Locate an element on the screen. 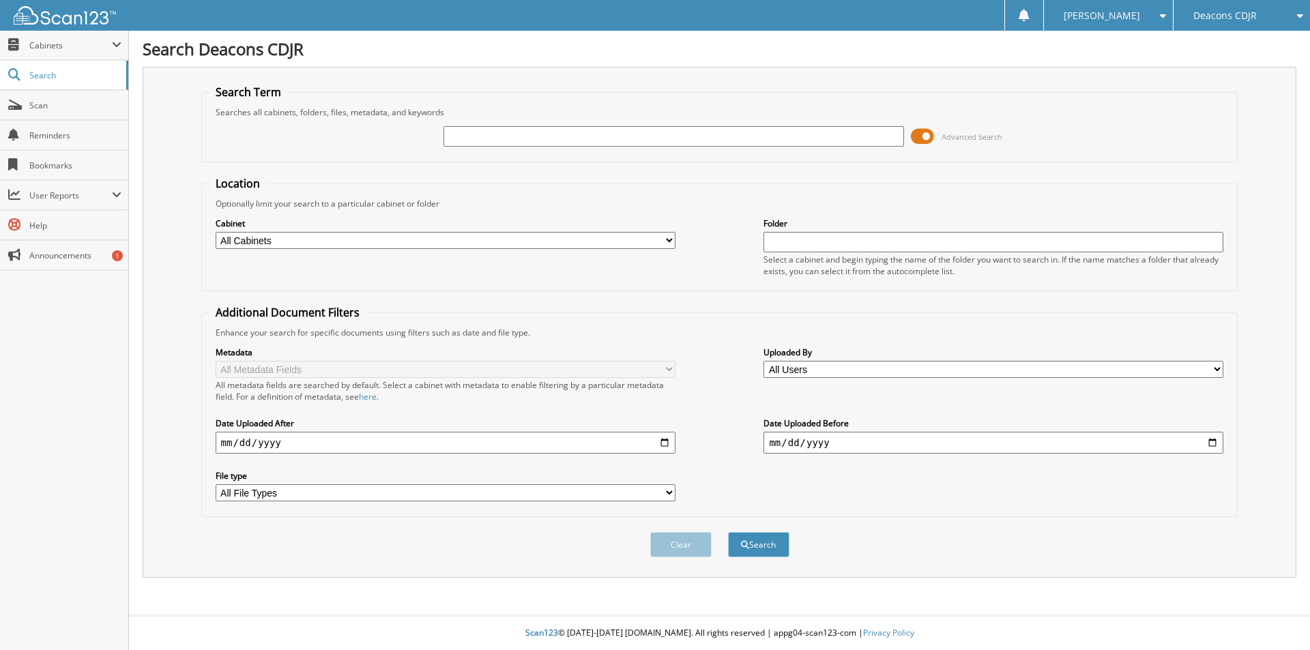  span: Help is located at coordinates (75, 225).